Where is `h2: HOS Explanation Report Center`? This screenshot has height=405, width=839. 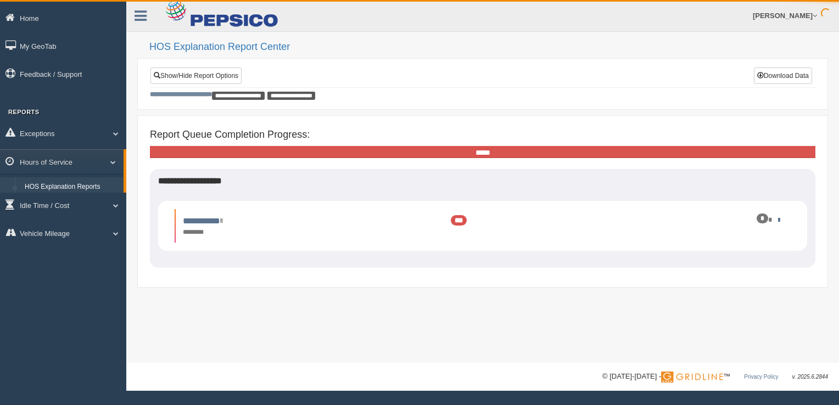 h2: HOS Explanation Report Center is located at coordinates (489, 47).